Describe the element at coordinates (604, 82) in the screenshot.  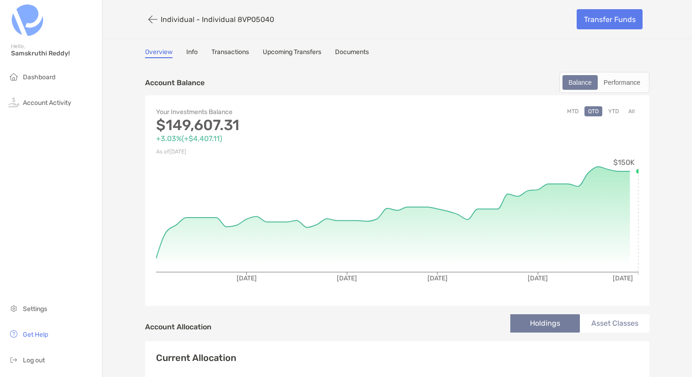
I see `div: segmented control` at that location.